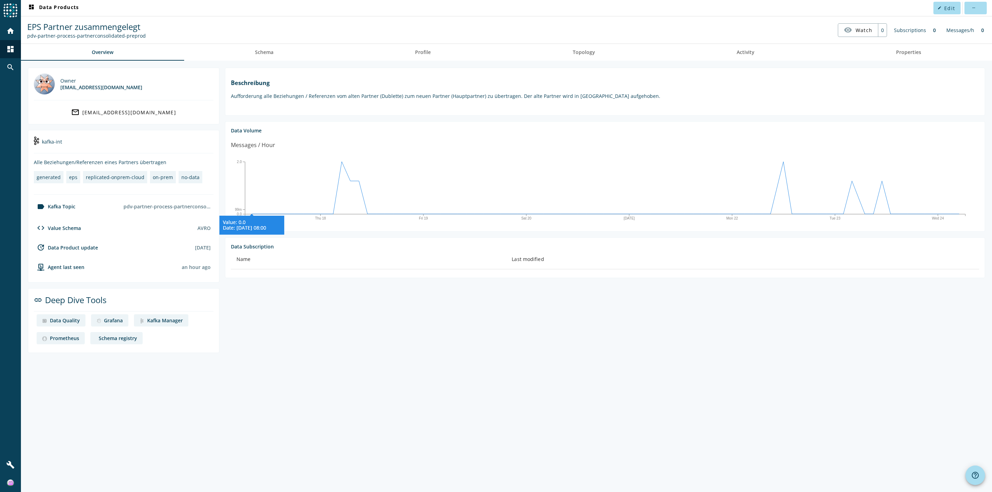  Describe the element at coordinates (858, 30) in the screenshot. I see `button: Watch` at that location.